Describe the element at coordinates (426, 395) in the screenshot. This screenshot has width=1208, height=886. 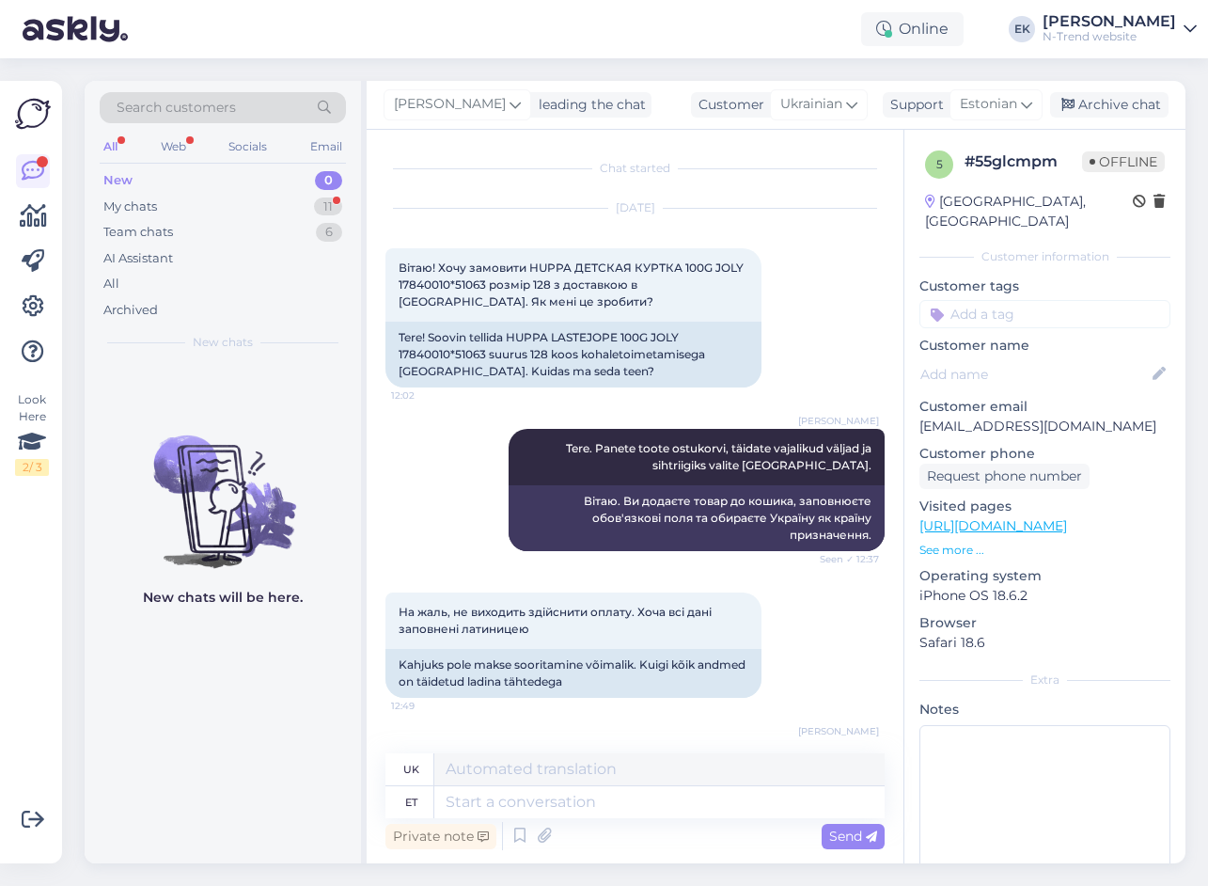
I see `span: 12:02` at that location.